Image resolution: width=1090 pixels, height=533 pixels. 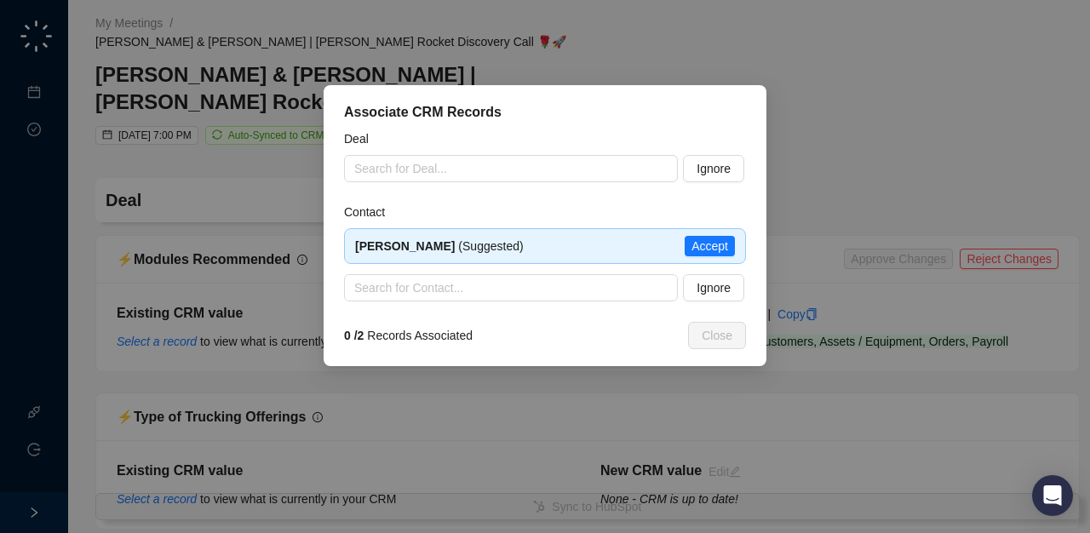 What do you see at coordinates (362, 139) in the screenshot?
I see `label: Deal` at bounding box center [362, 139].